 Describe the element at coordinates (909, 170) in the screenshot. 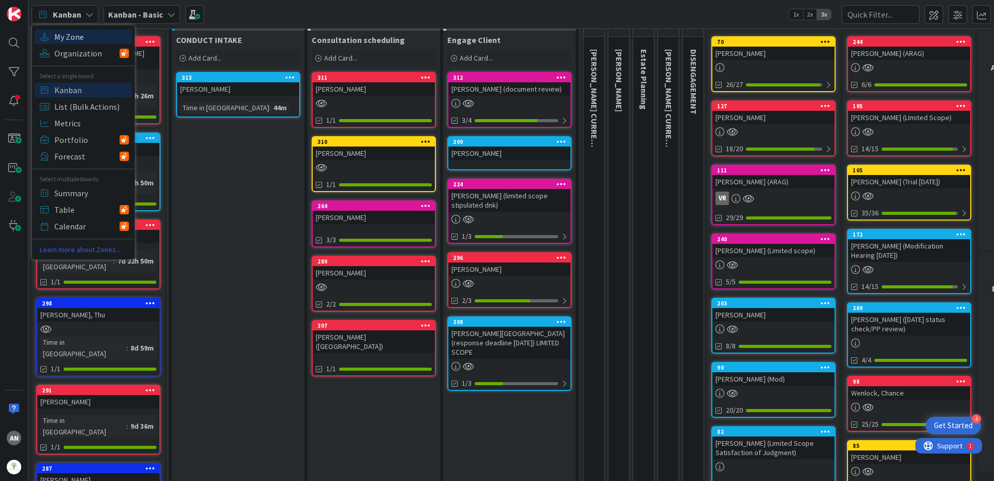

I see `div: 105` at that location.